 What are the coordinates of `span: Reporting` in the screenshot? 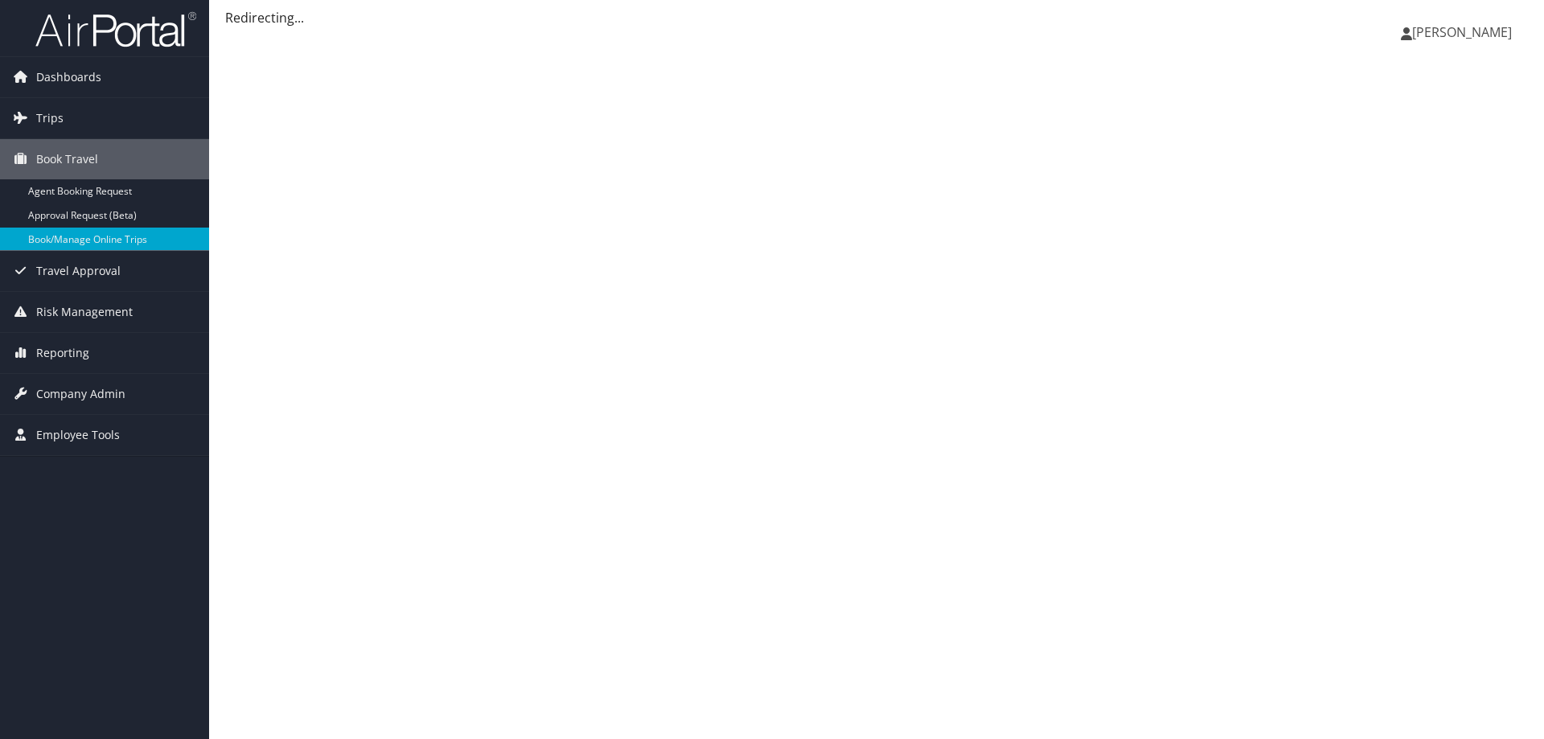 It's located at (63, 353).